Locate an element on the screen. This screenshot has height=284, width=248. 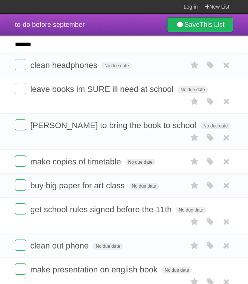
span: clean headphones is located at coordinates (65, 65).